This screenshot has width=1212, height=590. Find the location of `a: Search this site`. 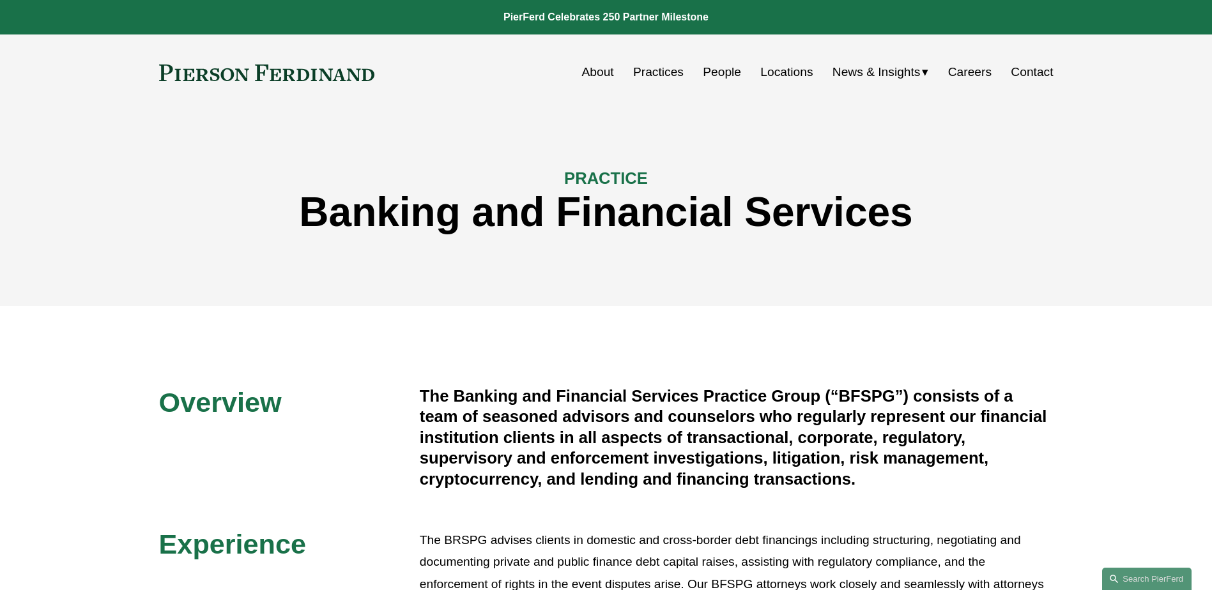

a: Search this site is located at coordinates (1146, 579).